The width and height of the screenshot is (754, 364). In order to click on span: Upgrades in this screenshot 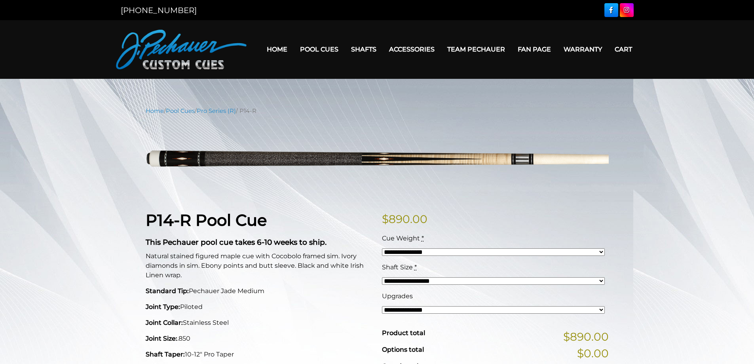, I will do `click(397, 296)`.